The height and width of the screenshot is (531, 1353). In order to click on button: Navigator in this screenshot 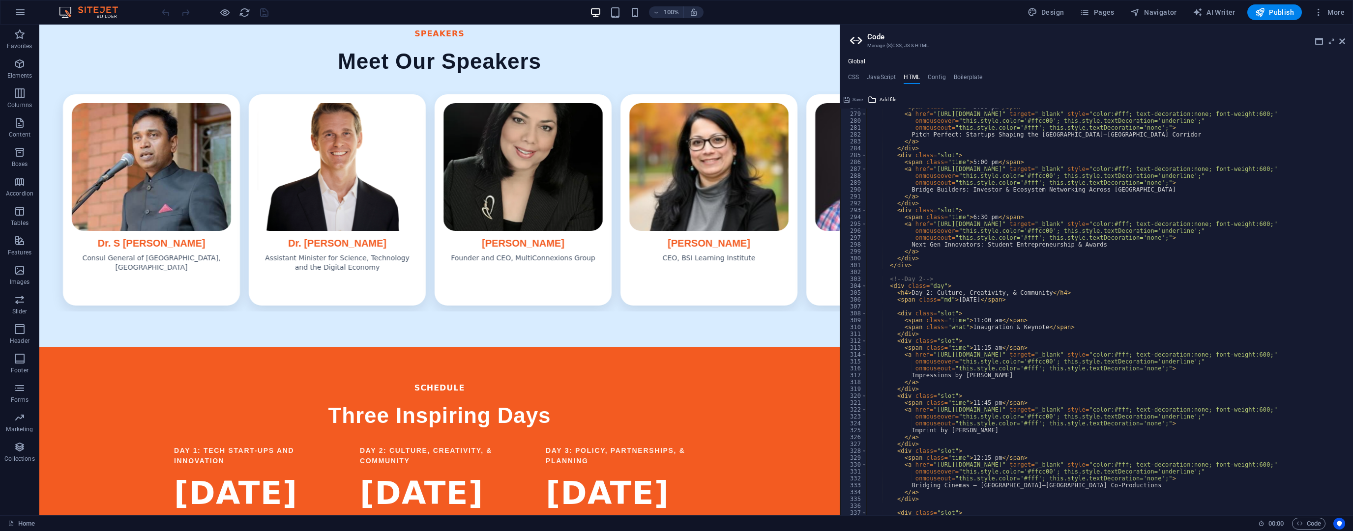, I will do `click(1153, 12)`.